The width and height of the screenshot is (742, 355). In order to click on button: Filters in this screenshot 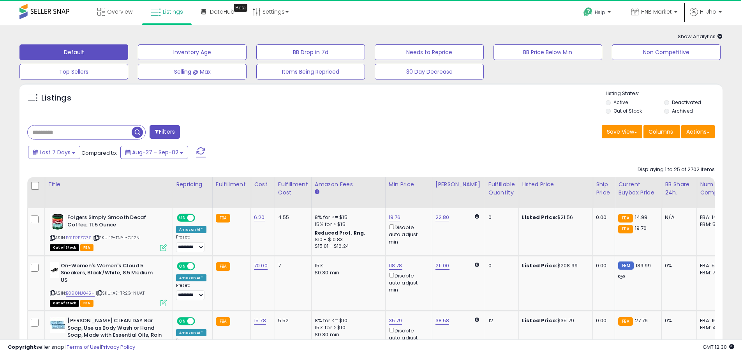, I will do `click(165, 132)`.